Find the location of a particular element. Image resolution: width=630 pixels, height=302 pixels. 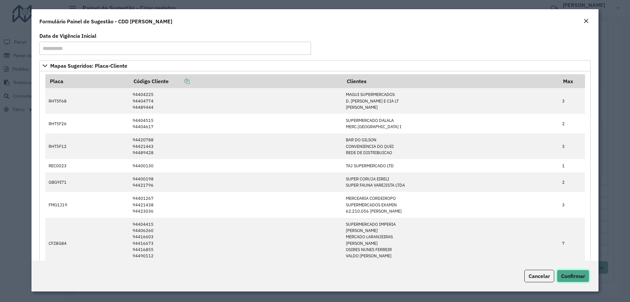

th: Clientes is located at coordinates (451, 81).